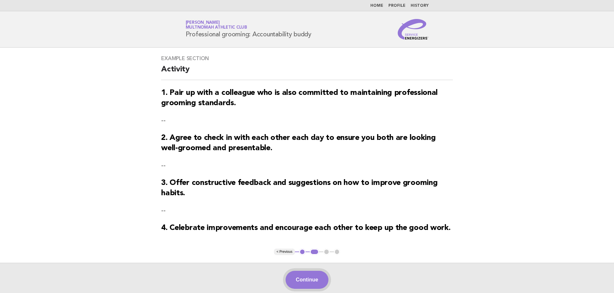 The height and width of the screenshot is (293, 614). I want to click on a: Profile, so click(396, 6).